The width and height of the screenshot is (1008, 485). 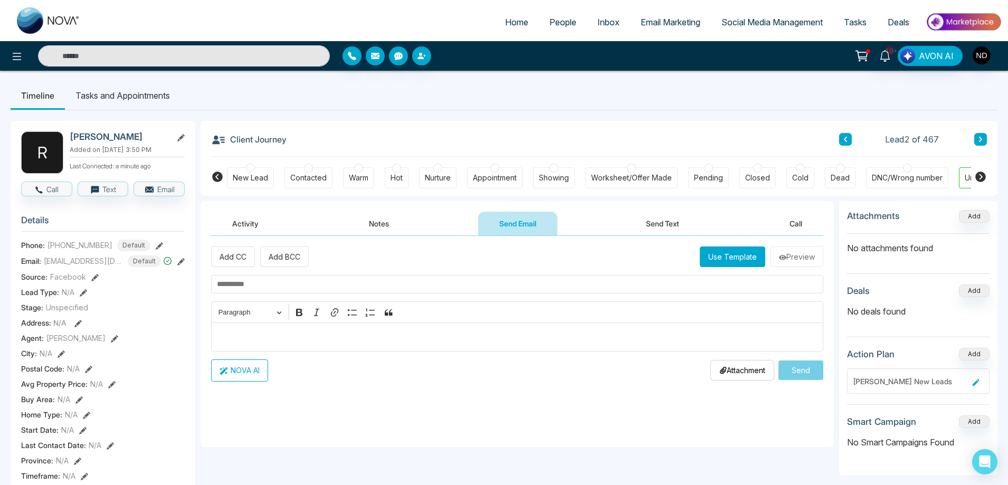 I want to click on div: Pending, so click(x=708, y=178).